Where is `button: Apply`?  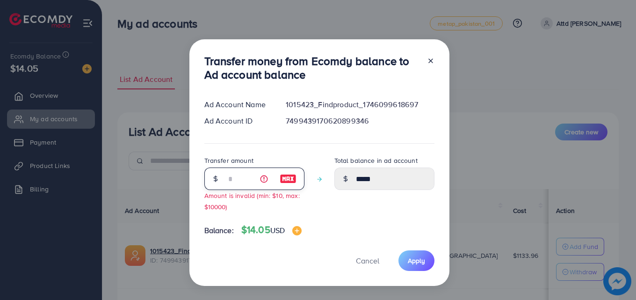 button: Apply is located at coordinates (416, 260).